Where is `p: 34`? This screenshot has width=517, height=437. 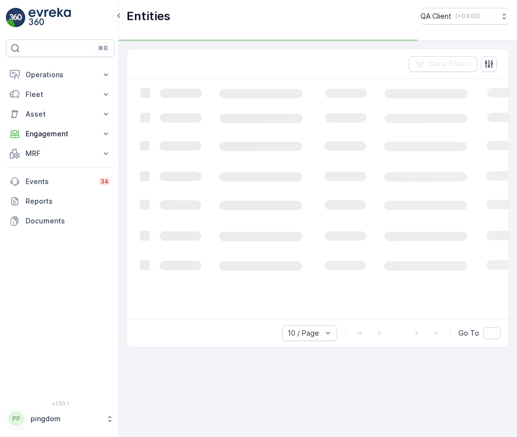
p: 34 is located at coordinates (104, 182).